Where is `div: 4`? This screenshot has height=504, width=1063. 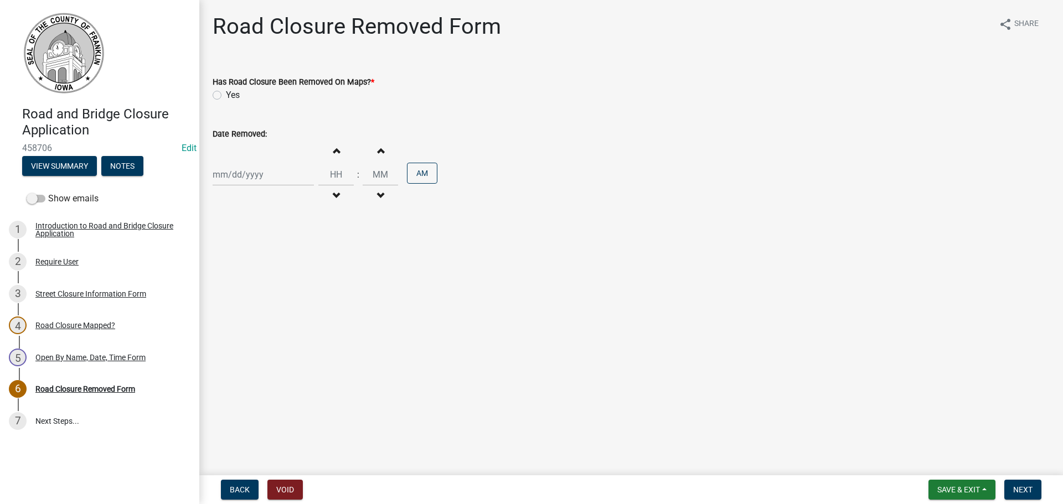 div: 4 is located at coordinates (18, 325).